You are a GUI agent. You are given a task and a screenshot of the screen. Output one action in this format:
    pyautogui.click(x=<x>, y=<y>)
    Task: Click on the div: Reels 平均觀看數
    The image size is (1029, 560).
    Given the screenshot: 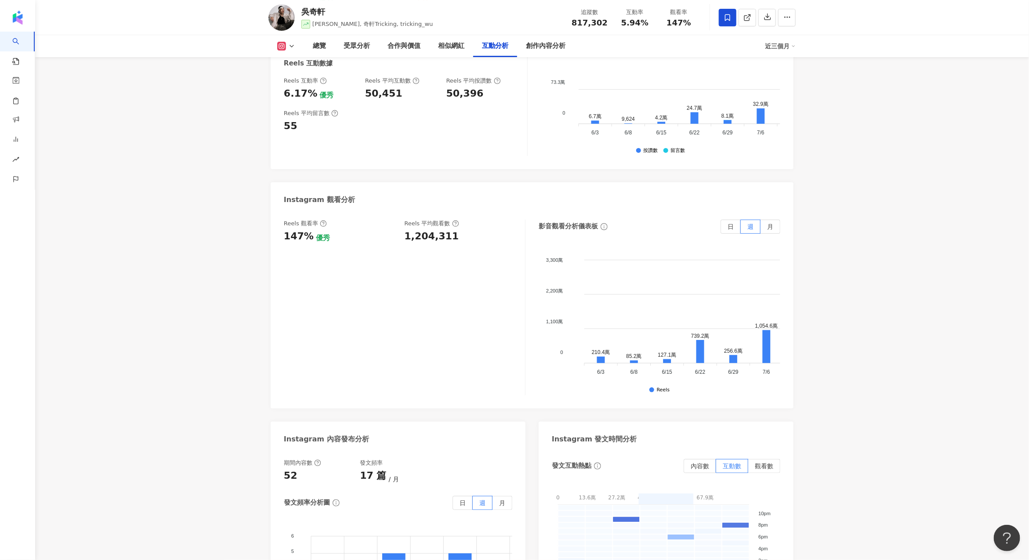 What is the action you would take?
    pyautogui.click(x=432, y=224)
    